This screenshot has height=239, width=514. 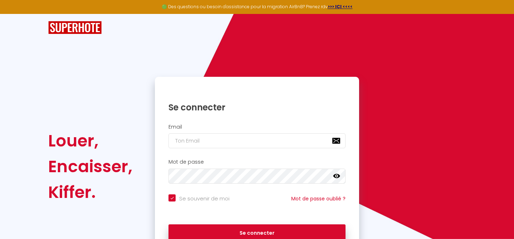 What do you see at coordinates (257, 141) in the screenshot?
I see `input: Ton Email` at bounding box center [257, 141].